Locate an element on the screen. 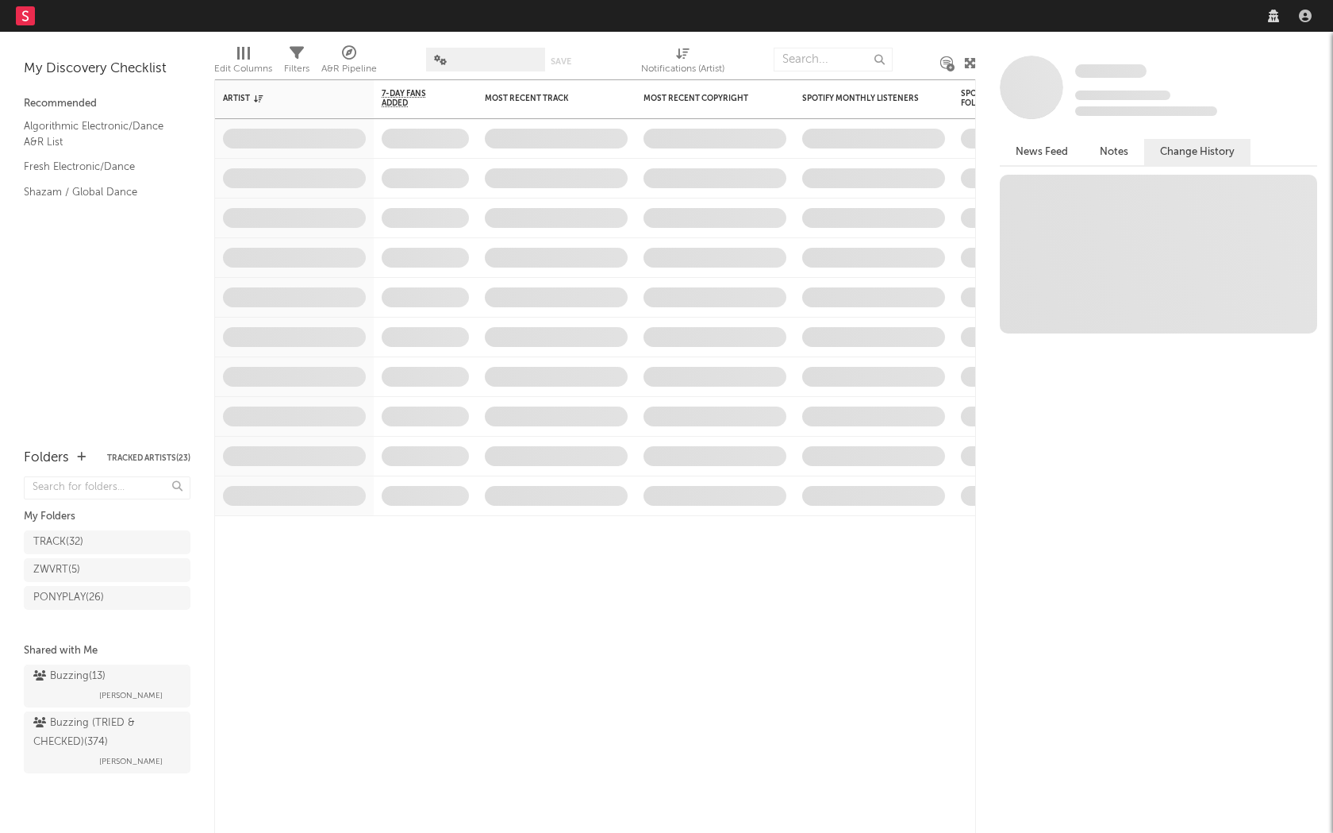 The width and height of the screenshot is (1333, 833). button: News Feed is located at coordinates (1042, 152).